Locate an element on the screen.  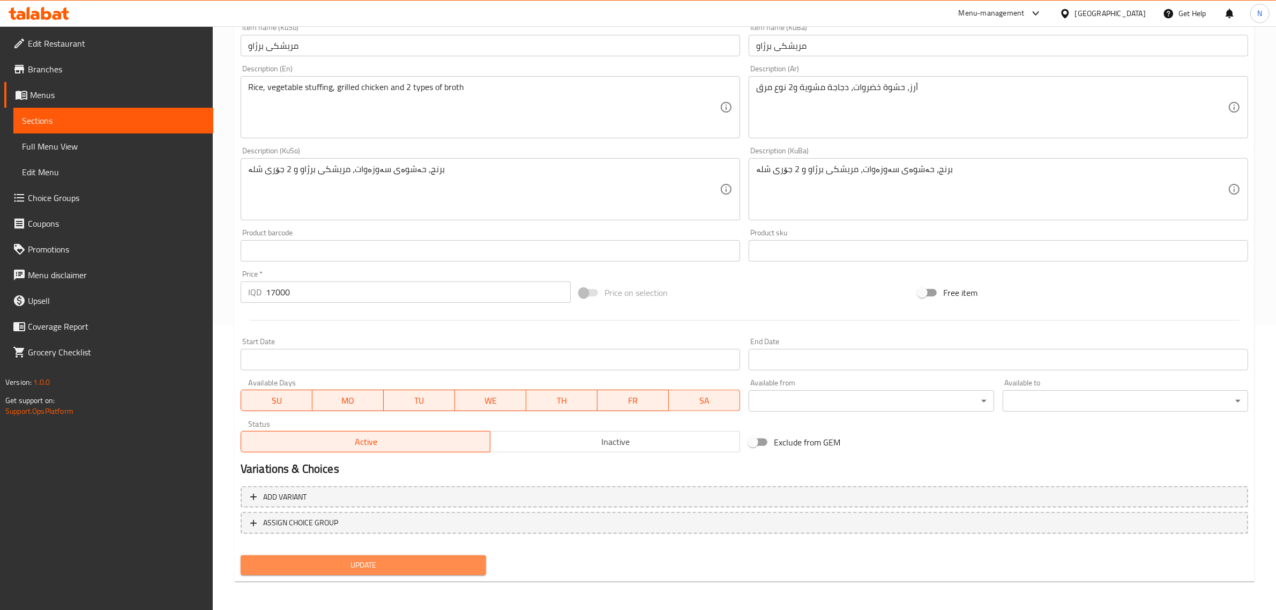
textarea: أرز، حشوة خضروات، دجاجة مشوية و2 نوع مرق is located at coordinates (992, 107).